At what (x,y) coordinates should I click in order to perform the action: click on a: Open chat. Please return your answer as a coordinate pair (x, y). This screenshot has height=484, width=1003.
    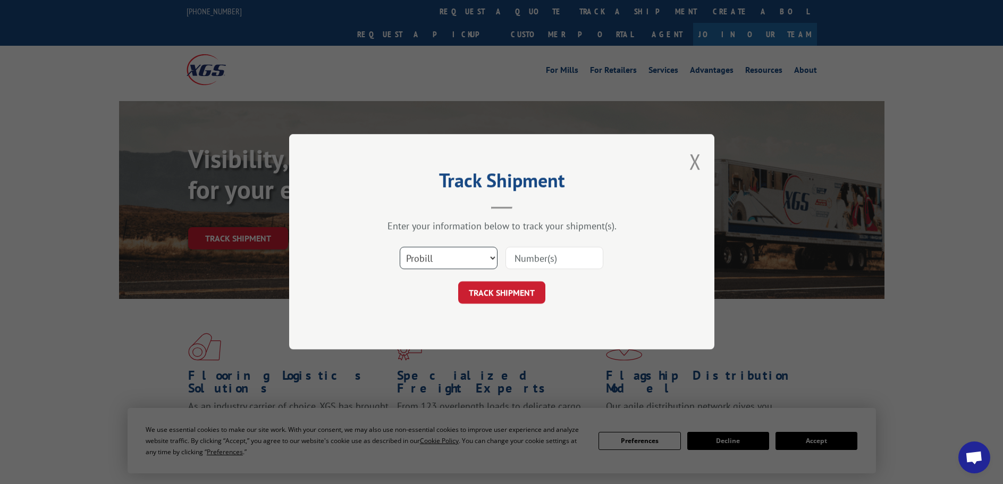
    Looking at the image, I should click on (974, 457).